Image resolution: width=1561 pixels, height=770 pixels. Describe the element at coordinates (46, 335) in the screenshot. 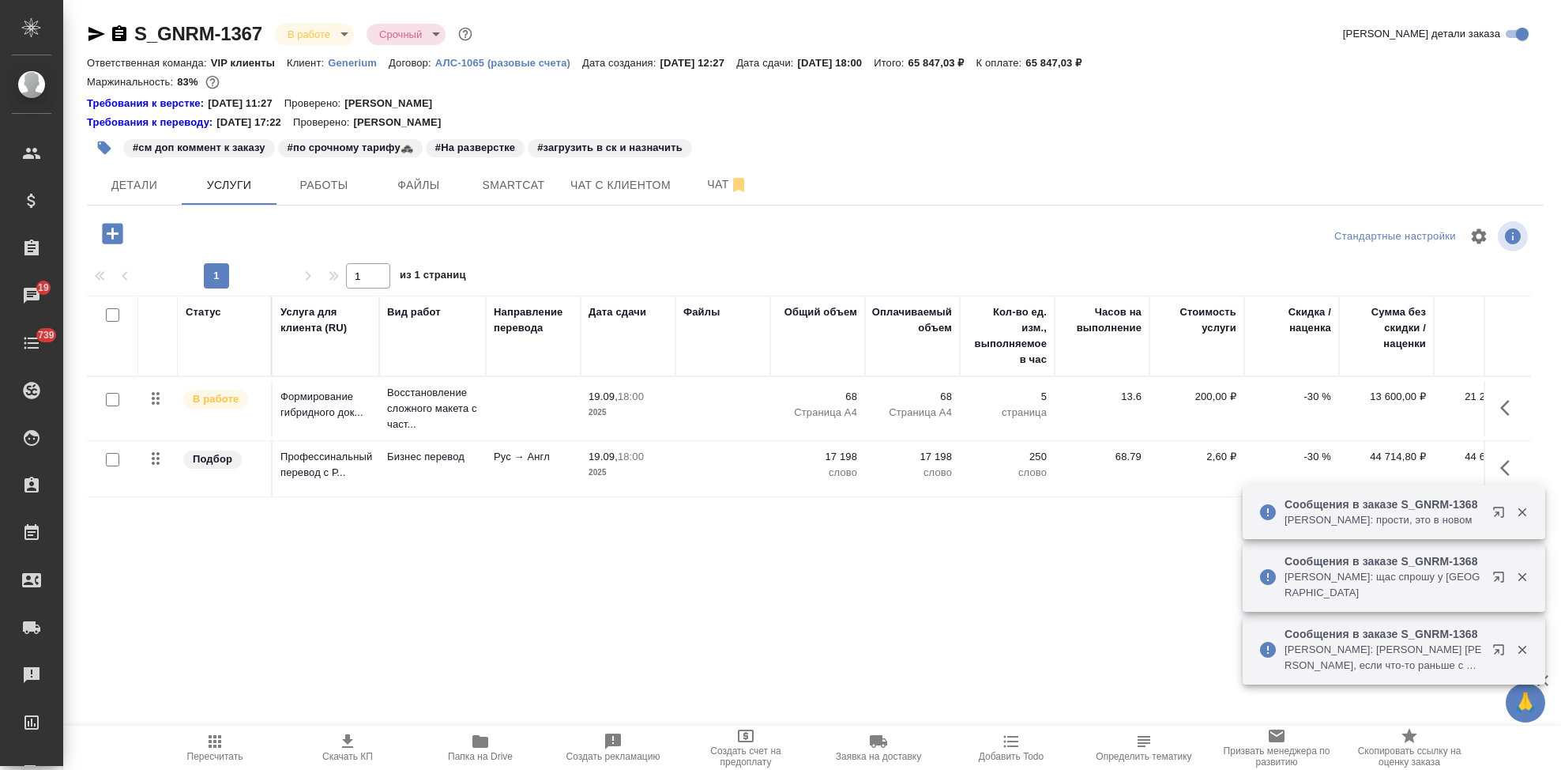

I see `span: 739` at that location.